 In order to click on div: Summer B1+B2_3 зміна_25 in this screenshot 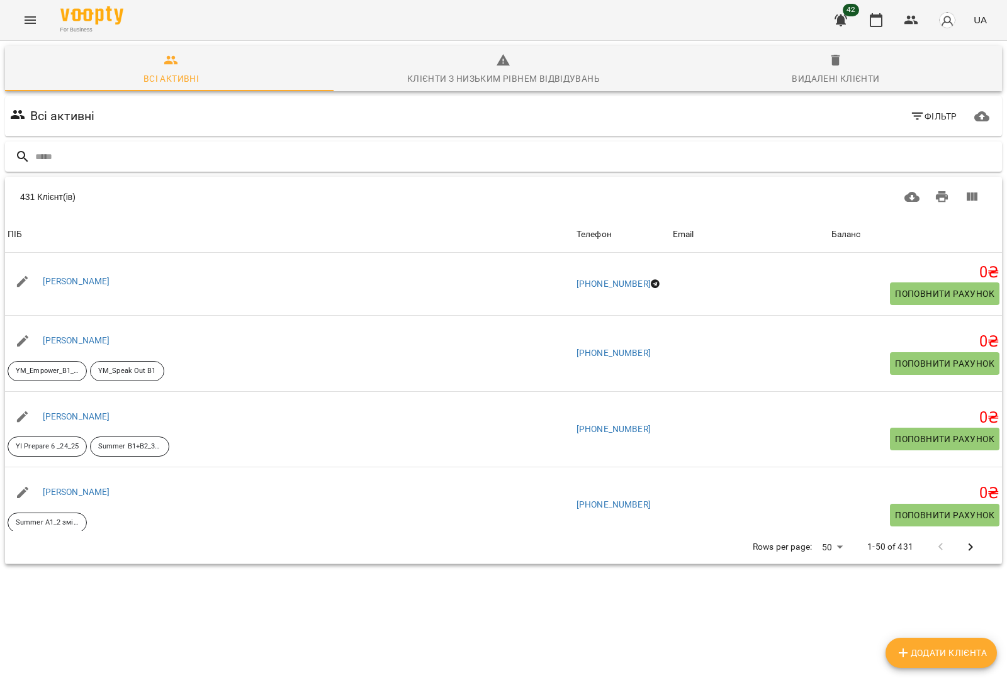, I will do `click(130, 447)`.